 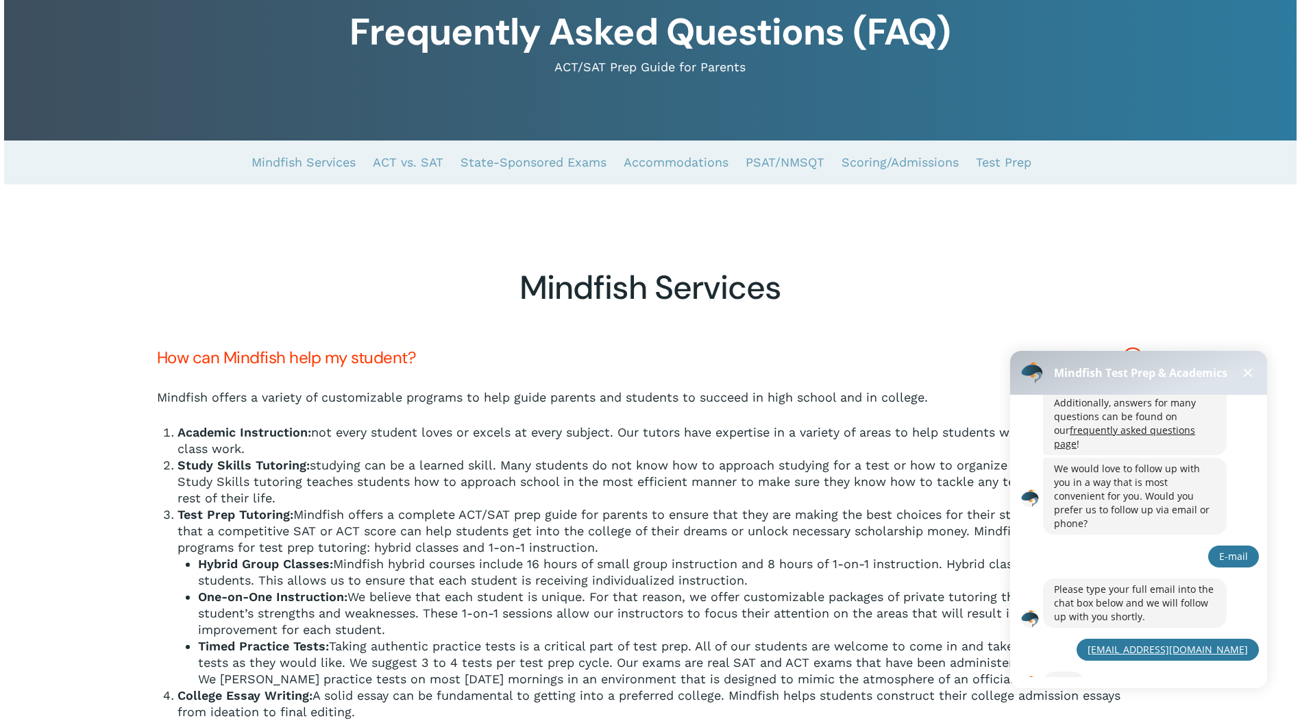 What do you see at coordinates (144, 41) in the screenshot?
I see `div: Mindfish Test Prep & Academics` at bounding box center [144, 41].